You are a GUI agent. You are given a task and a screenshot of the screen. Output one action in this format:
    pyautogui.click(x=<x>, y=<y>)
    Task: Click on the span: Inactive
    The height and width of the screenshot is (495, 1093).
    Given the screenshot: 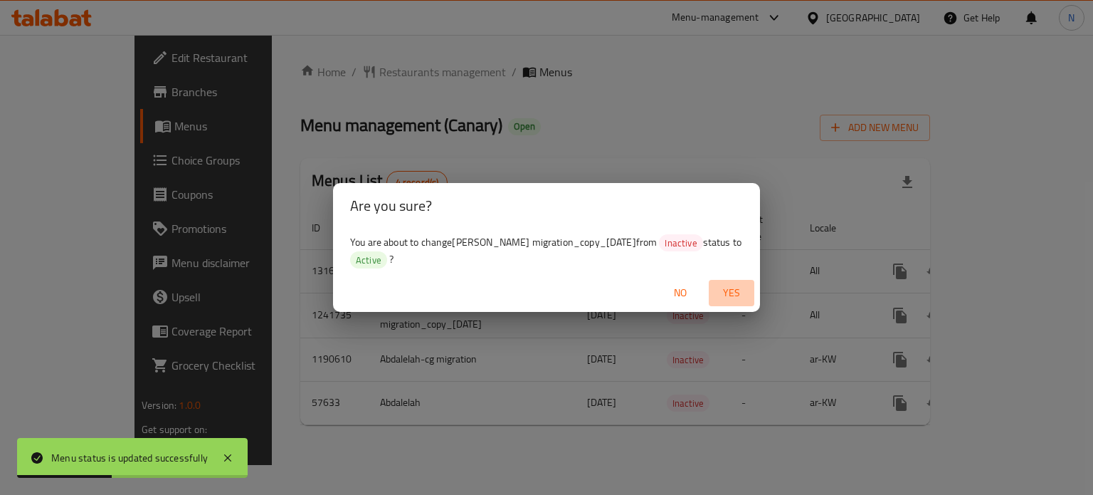 What is the action you would take?
    pyautogui.click(x=680, y=243)
    